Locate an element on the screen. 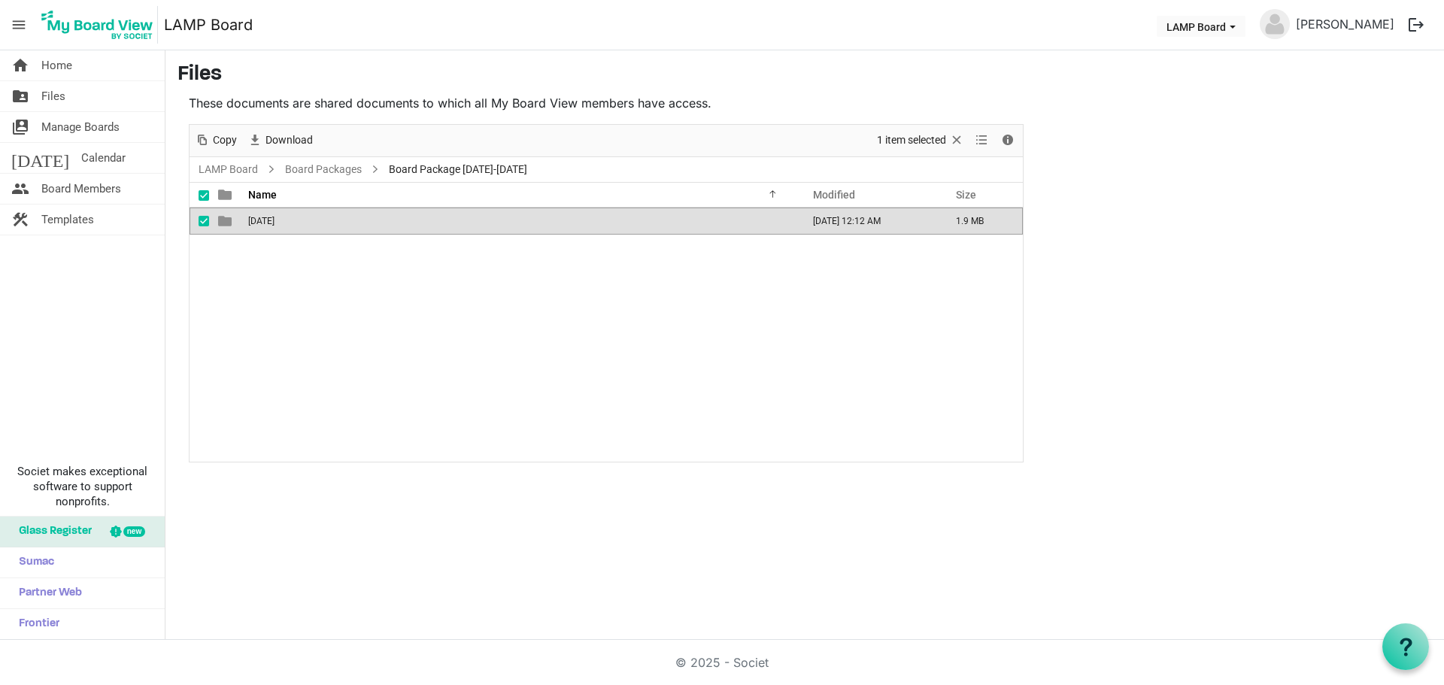 This screenshot has height=685, width=1444. p: These documents are shared documents to which all My Board View members have access. is located at coordinates (606, 103).